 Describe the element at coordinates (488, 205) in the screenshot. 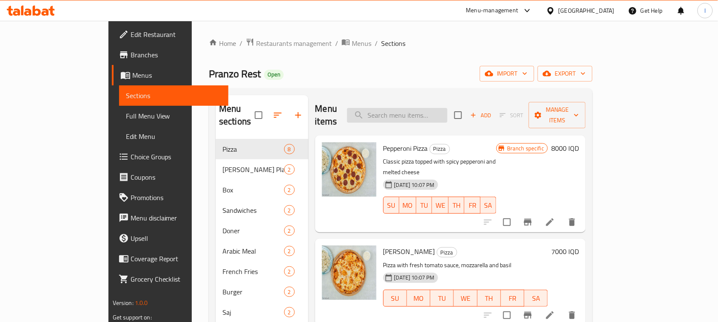

I see `span: SA` at that location.